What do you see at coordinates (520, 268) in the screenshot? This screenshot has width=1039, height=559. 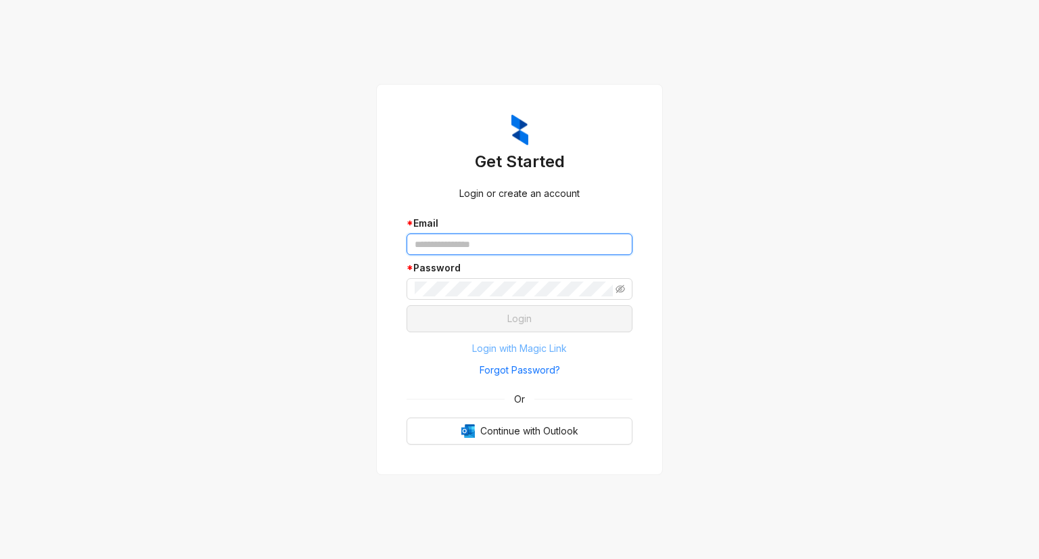 I see `div: Password` at bounding box center [520, 268].